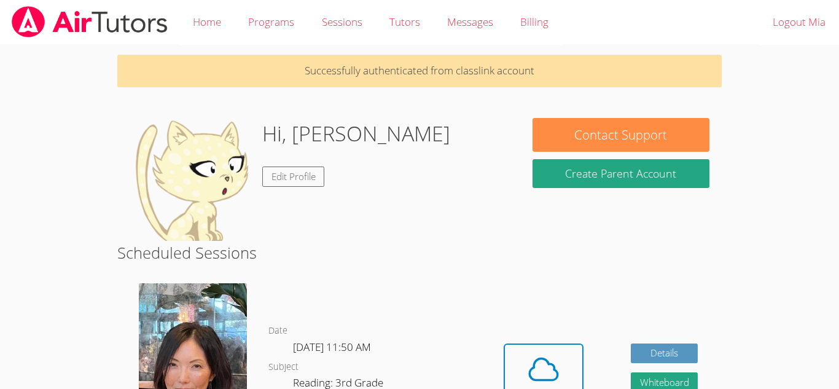 The height and width of the screenshot is (389, 839). What do you see at coordinates (621, 135) in the screenshot?
I see `button: Contact Support` at bounding box center [621, 135].